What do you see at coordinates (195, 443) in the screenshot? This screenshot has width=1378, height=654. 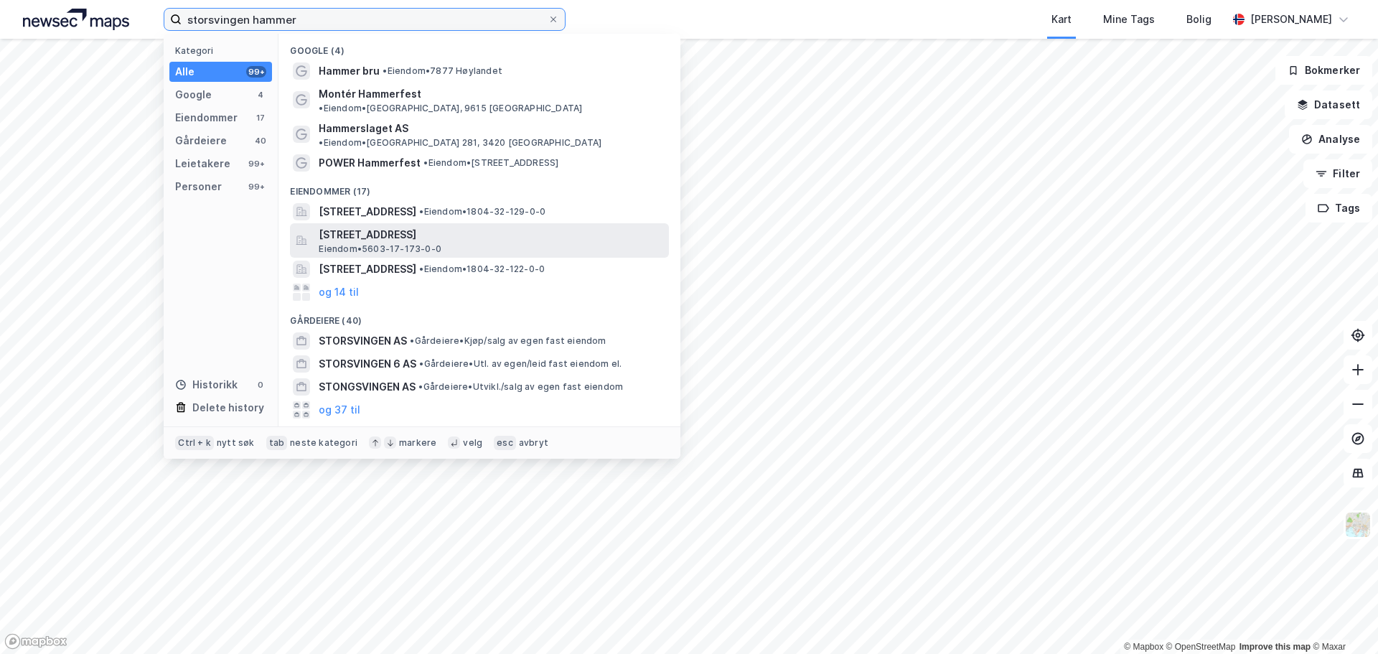 I see `div: Ctrl + k` at bounding box center [195, 443].